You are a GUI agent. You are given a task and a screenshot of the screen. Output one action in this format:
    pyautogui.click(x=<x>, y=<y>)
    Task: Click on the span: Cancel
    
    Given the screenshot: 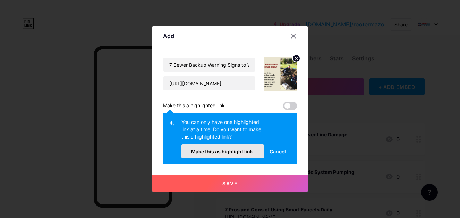 What is the action you would take?
    pyautogui.click(x=278, y=151)
    